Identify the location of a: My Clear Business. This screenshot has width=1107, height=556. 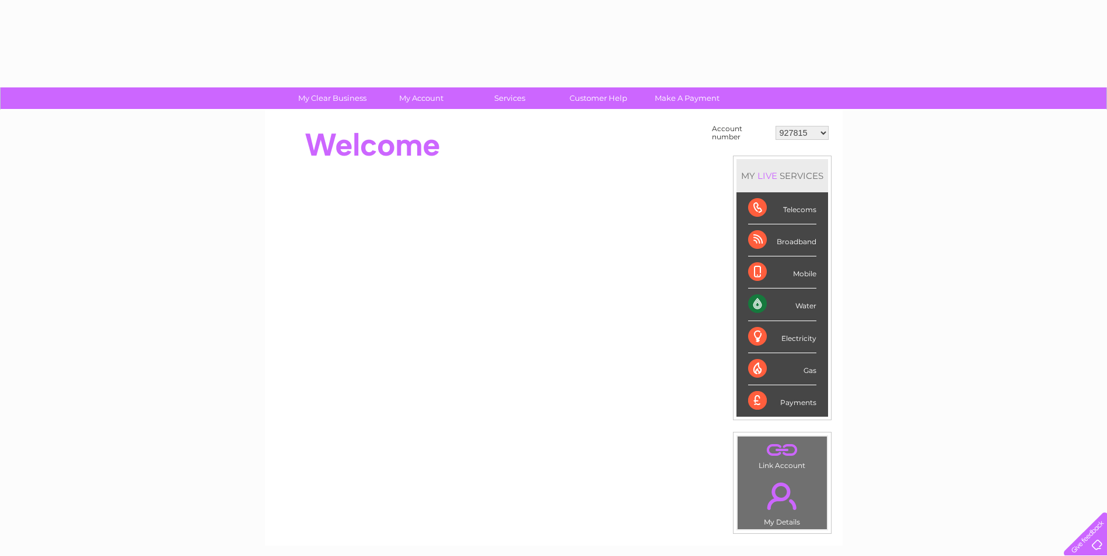
(332, 98).